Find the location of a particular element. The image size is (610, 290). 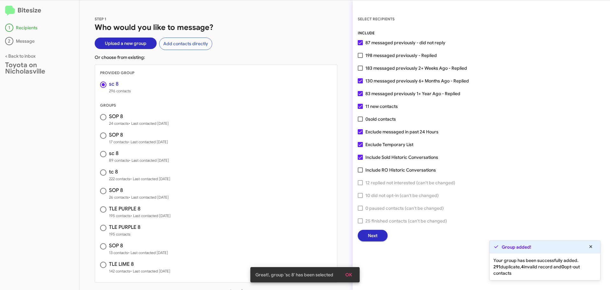

span: OK is located at coordinates (349, 274).